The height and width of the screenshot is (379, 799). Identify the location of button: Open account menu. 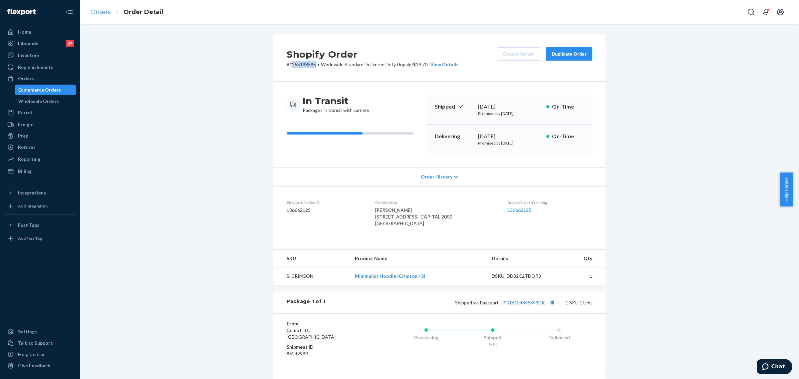
(780, 12).